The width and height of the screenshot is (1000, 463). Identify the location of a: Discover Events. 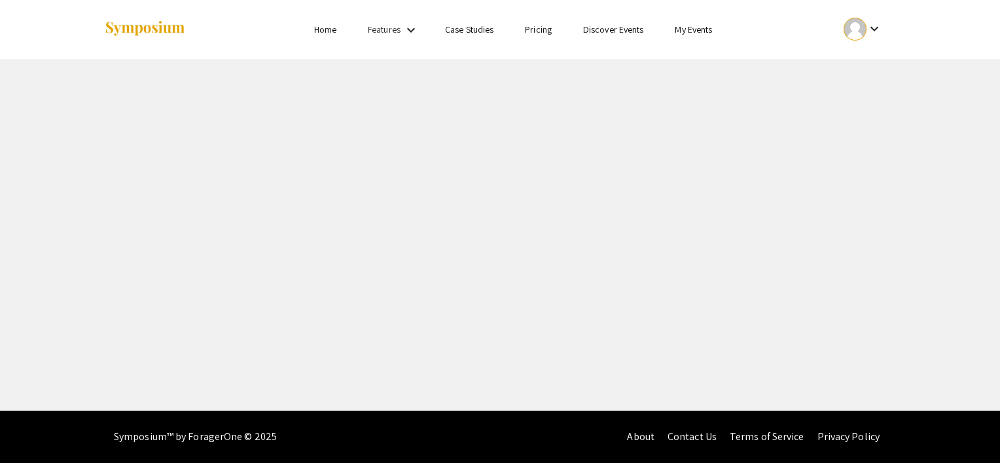
(613, 29).